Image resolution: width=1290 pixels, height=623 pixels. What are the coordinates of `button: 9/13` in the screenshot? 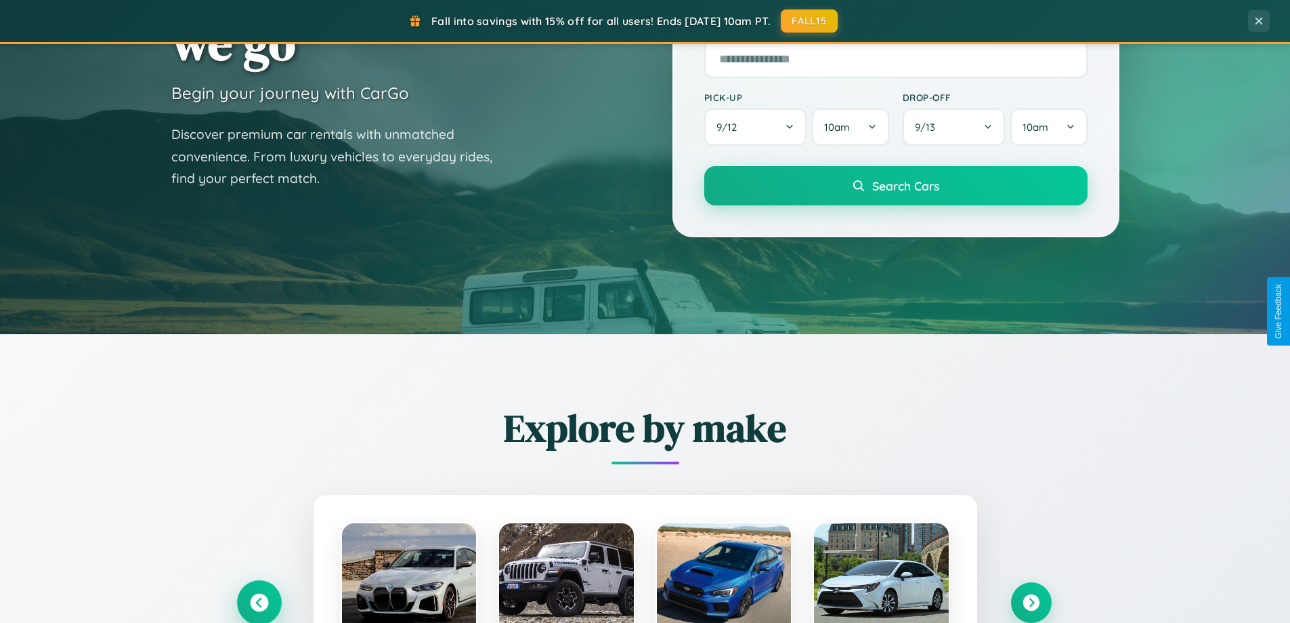 It's located at (954, 127).